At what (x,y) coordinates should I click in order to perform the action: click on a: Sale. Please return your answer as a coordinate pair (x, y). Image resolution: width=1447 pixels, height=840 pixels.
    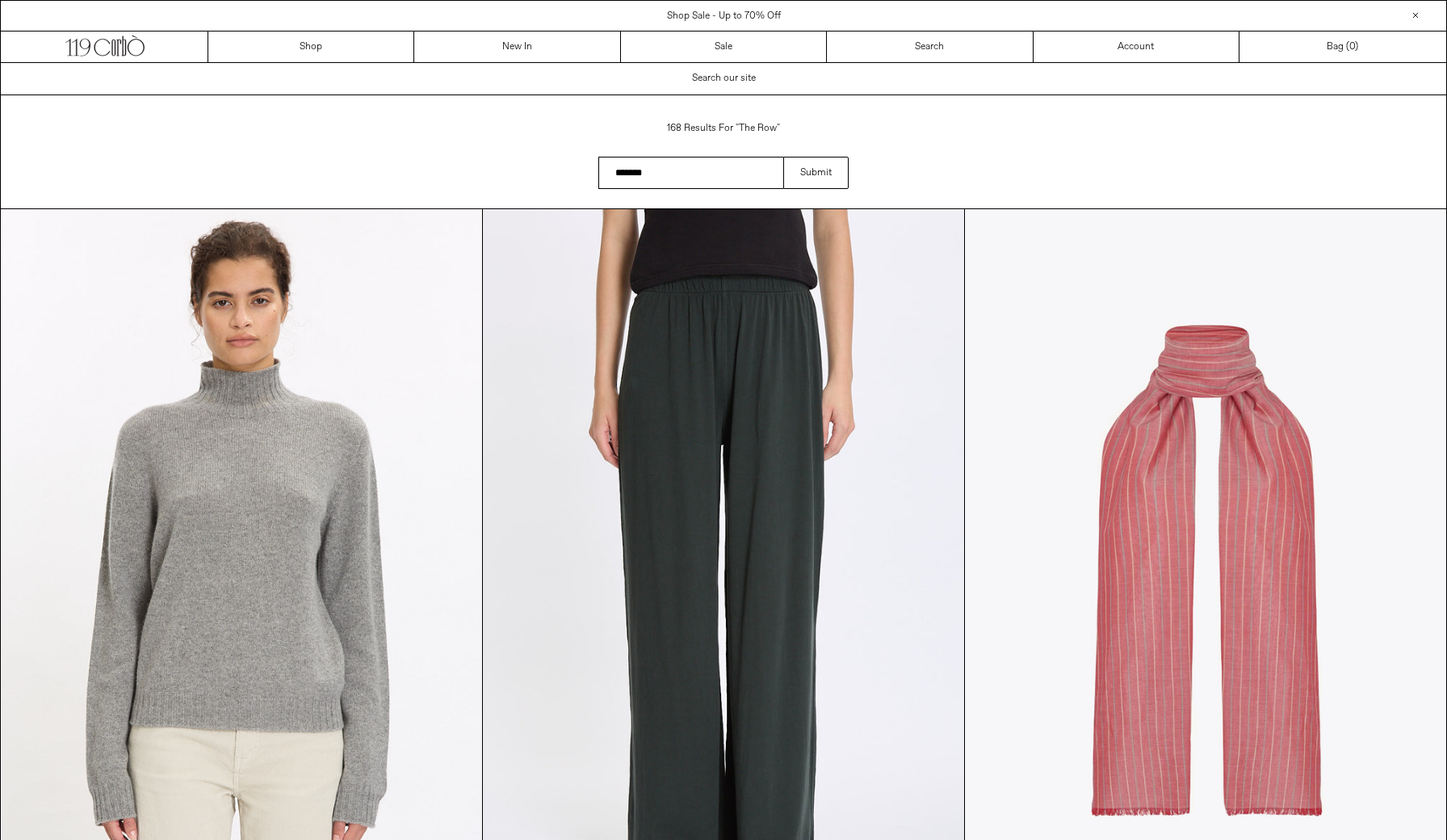
    Looking at the image, I should click on (724, 47).